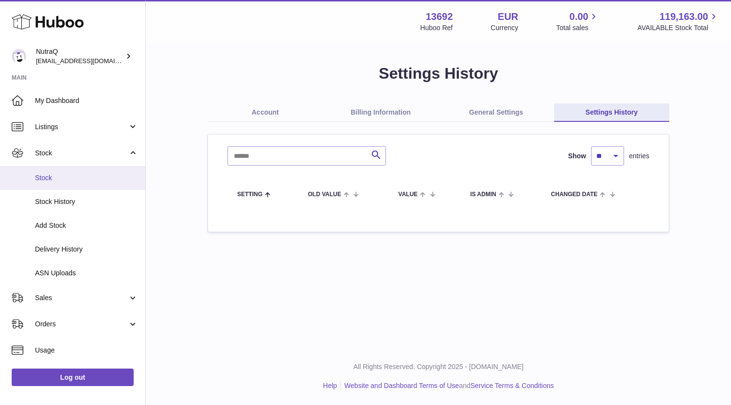  I want to click on li: and, so click(447, 386).